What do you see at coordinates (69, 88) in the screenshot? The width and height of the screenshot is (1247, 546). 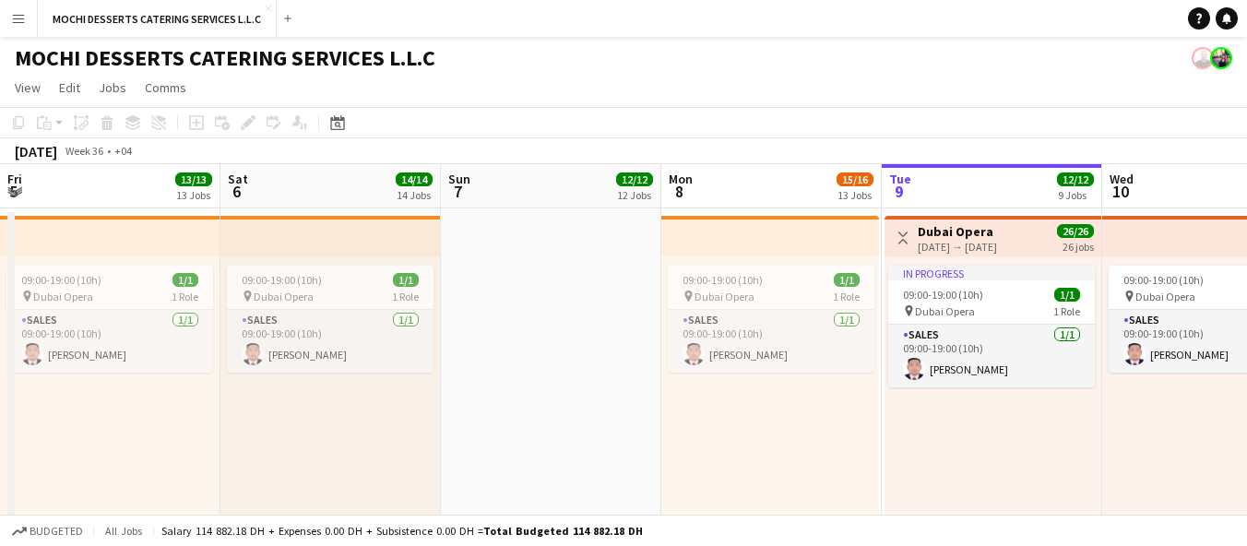 I see `a: Edit` at bounding box center [69, 88].